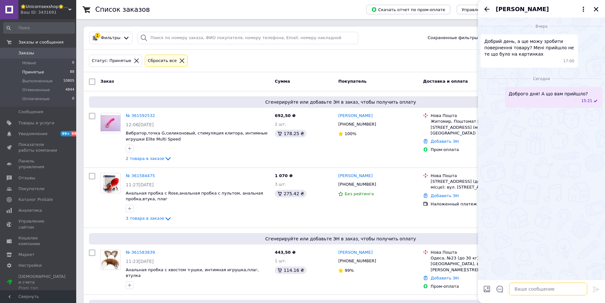 The height and width of the screenshot is (303, 605). I want to click on div: 11.09.2025, so click(541, 26).